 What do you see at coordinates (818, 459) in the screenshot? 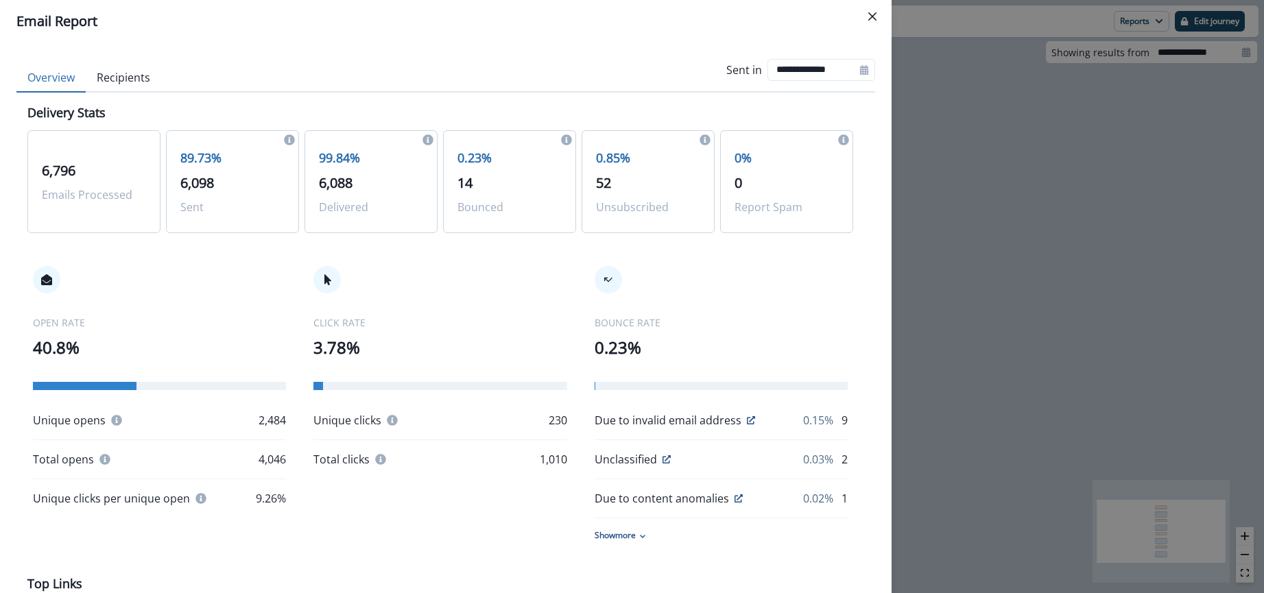
I see `p: 0.03%` at bounding box center [818, 459].